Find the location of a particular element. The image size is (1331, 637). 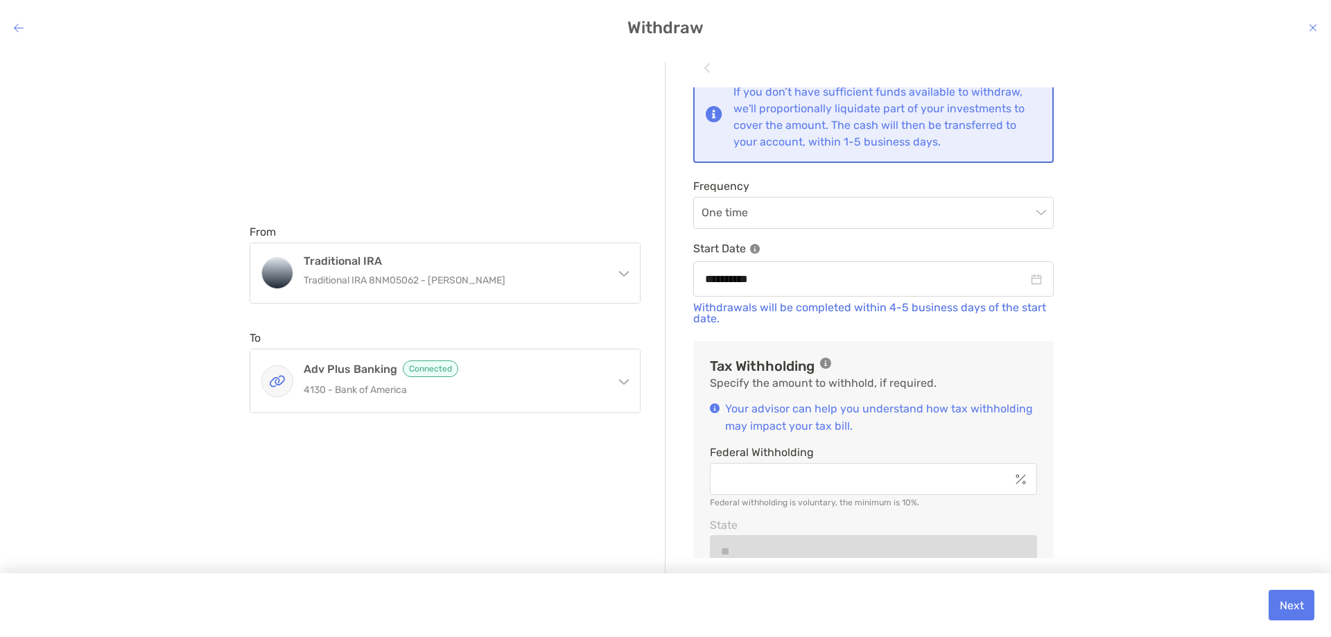

p: Your advisor can help you understand how tax withholding may impact your tax bill. is located at coordinates (881, 417).